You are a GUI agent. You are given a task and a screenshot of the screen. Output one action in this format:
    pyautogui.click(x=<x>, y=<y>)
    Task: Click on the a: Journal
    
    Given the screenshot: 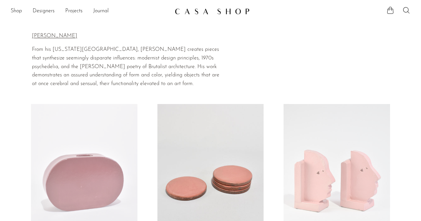 What is the action you would take?
    pyautogui.click(x=101, y=11)
    